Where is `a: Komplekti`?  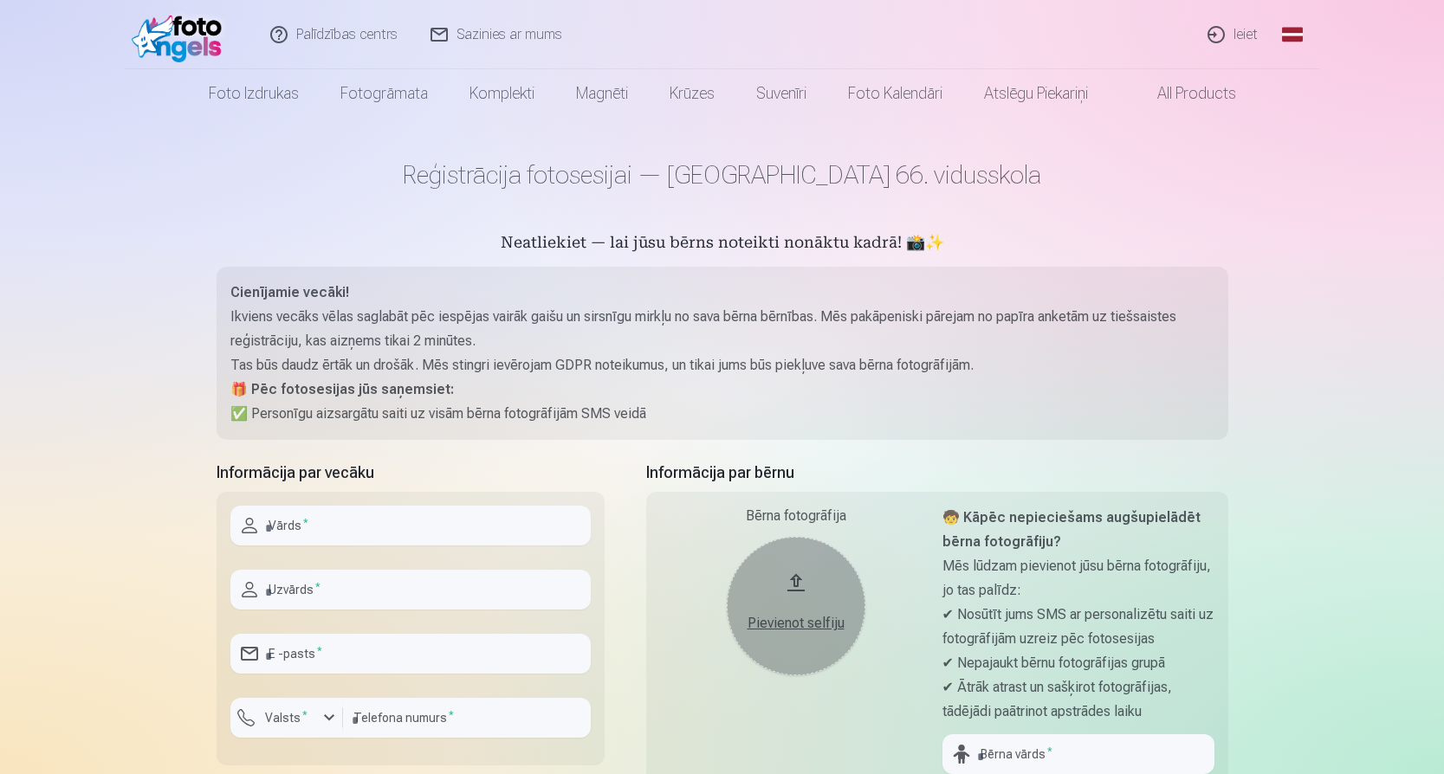 a: Komplekti is located at coordinates (502, 94).